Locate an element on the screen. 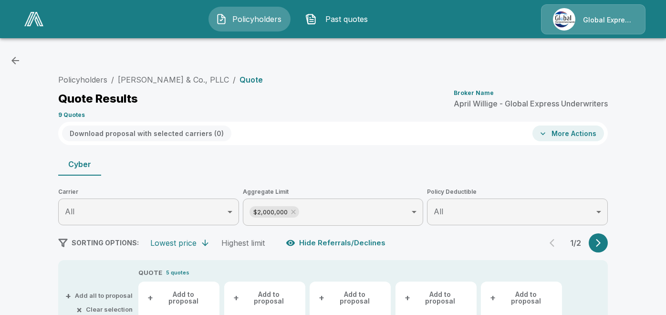 Image resolution: width=666 pixels, height=315 pixels. span: Policyholders is located at coordinates (257, 19).